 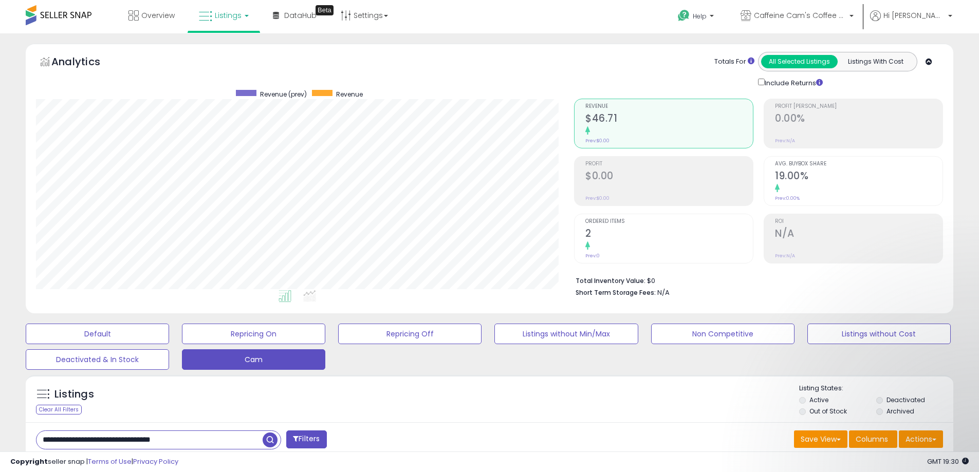 What do you see at coordinates (409, 334) in the screenshot?
I see `button: Repricing Off` at bounding box center [409, 334].